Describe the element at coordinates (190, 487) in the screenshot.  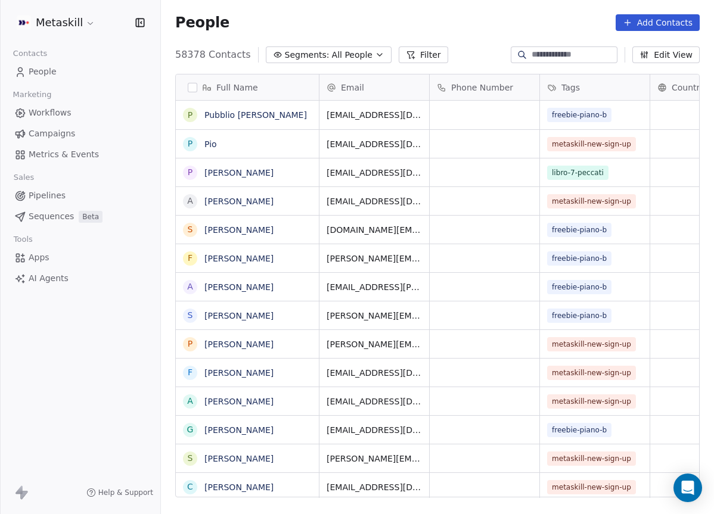
I see `div: C` at that location.